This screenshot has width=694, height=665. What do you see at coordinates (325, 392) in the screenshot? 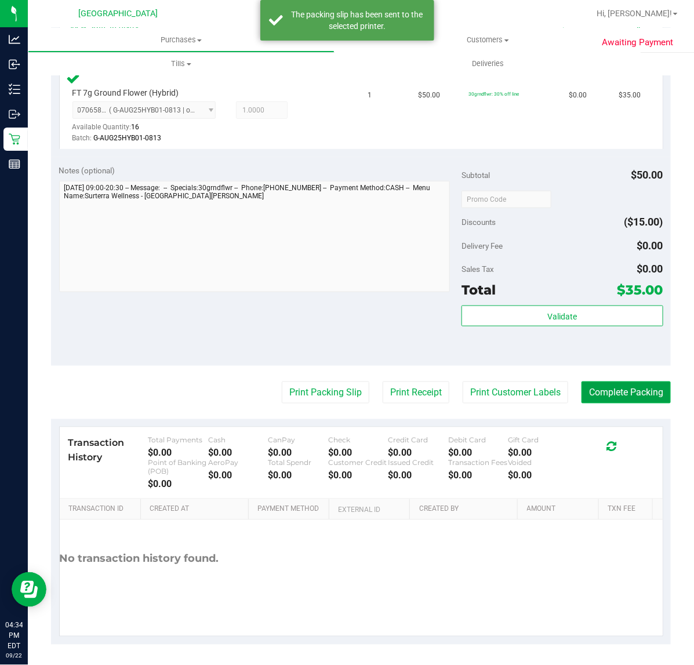
I see `button: Print Packing Slip` at bounding box center [325, 392].